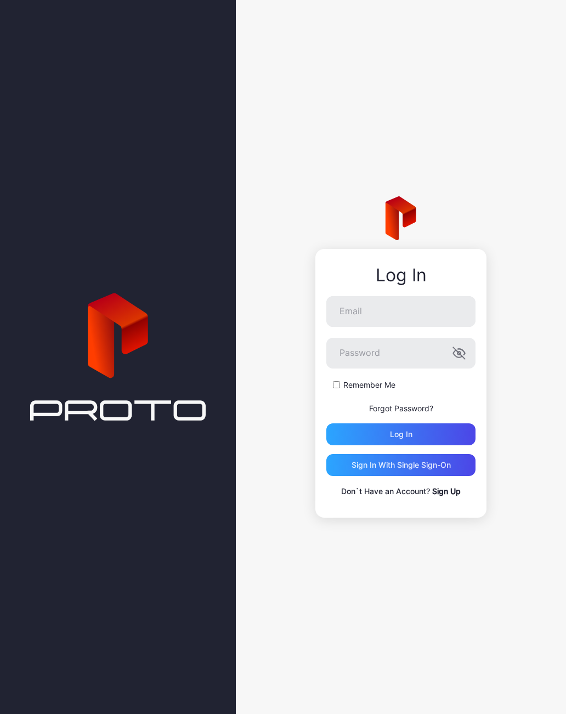 The width and height of the screenshot is (566, 714). I want to click on button: Password, so click(459, 353).